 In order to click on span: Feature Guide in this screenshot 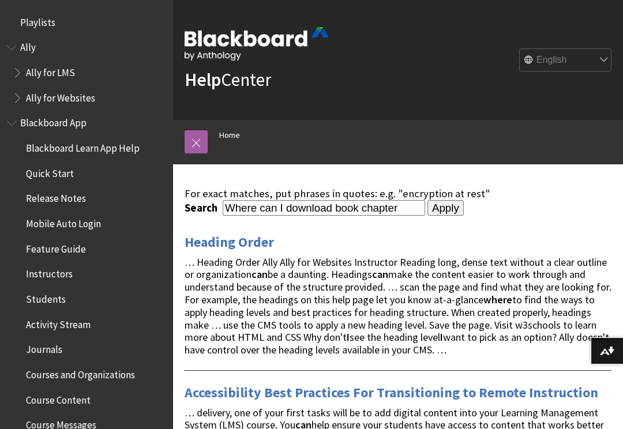, I will do `click(56, 247)`.